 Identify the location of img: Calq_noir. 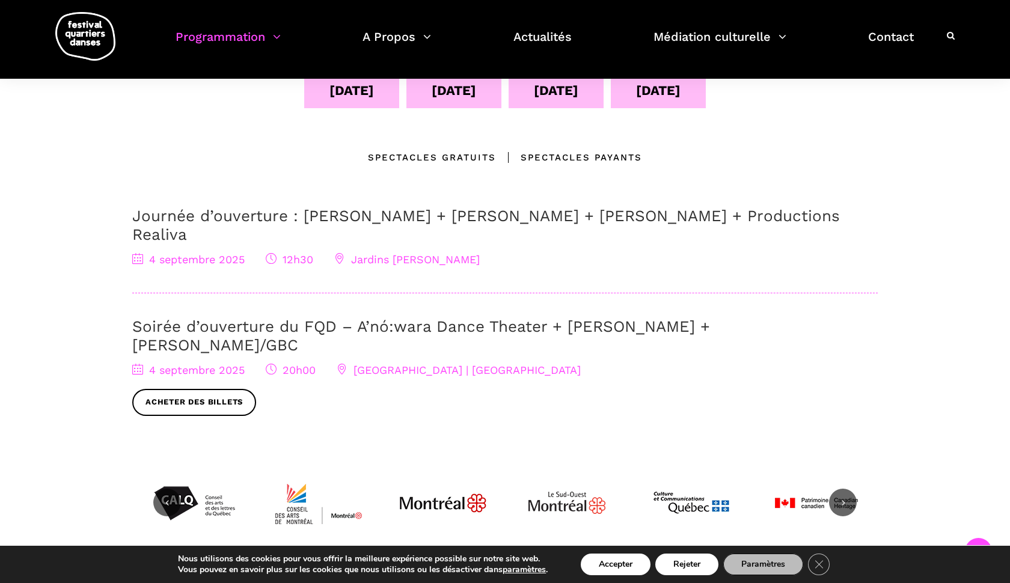
(194, 503).